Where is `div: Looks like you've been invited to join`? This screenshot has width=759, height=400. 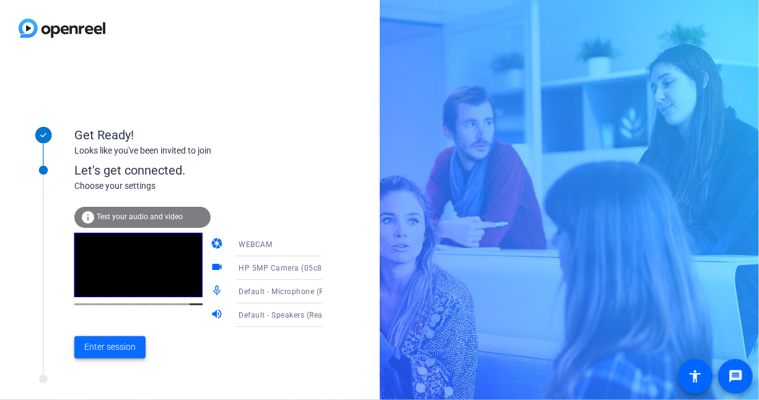
div: Looks like you've been invited to join is located at coordinates (198, 151).